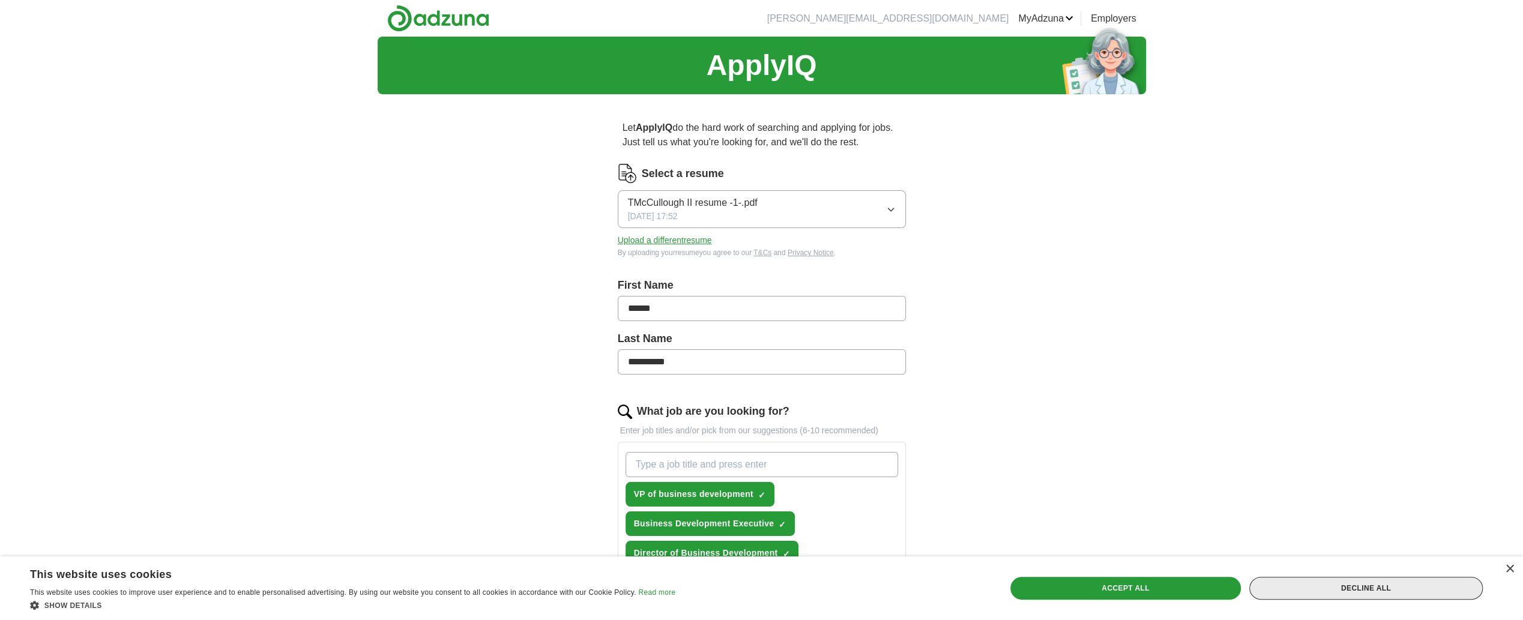  Describe the element at coordinates (438, 18) in the screenshot. I see `img: Adzuna logo` at that location.